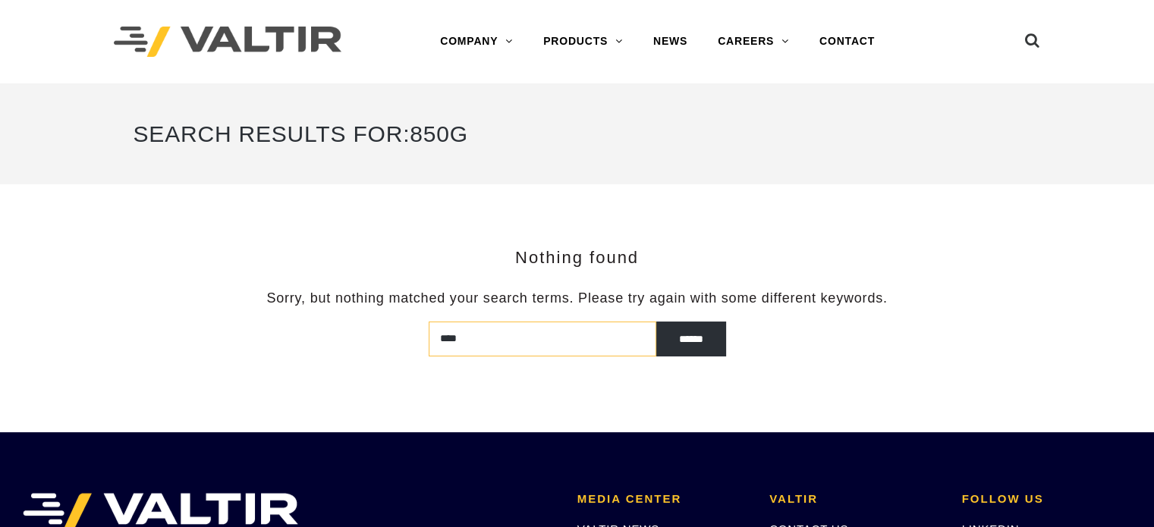 The image size is (1154, 527). Describe the element at coordinates (477, 42) in the screenshot. I see `a: COMPANY` at that location.